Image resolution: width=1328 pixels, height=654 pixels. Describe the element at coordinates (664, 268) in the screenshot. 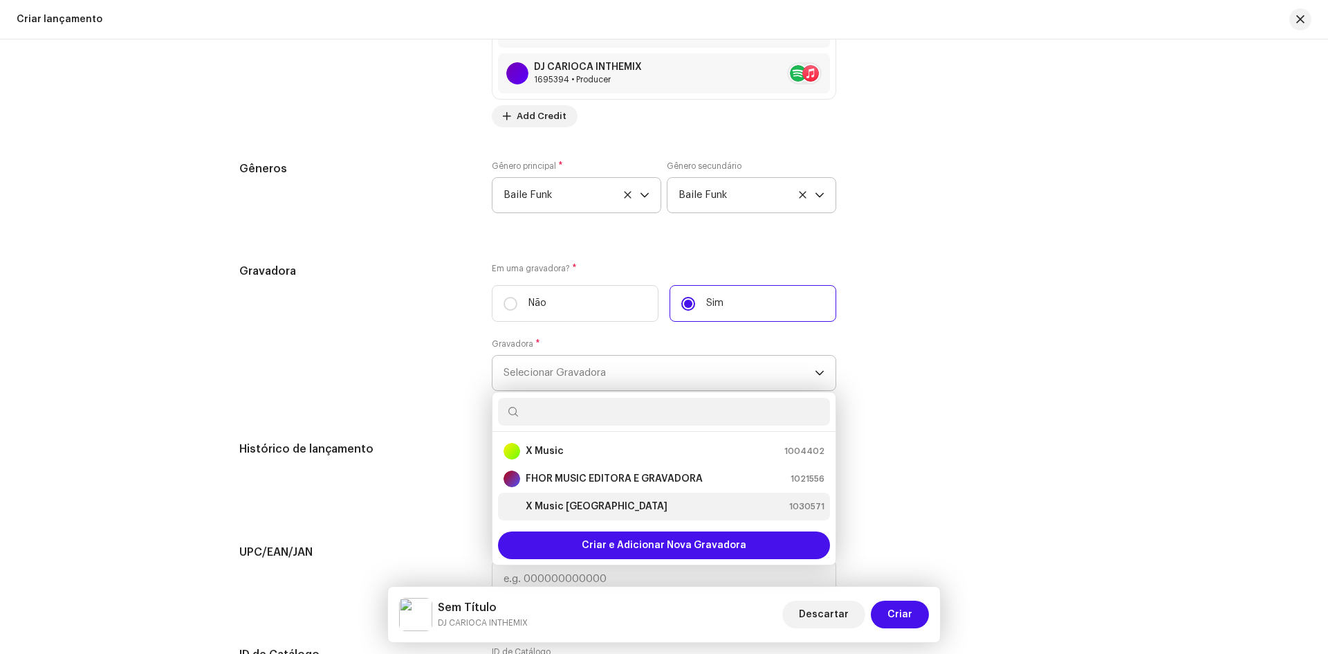

I see `label: Em uma gravadora?` at that location.